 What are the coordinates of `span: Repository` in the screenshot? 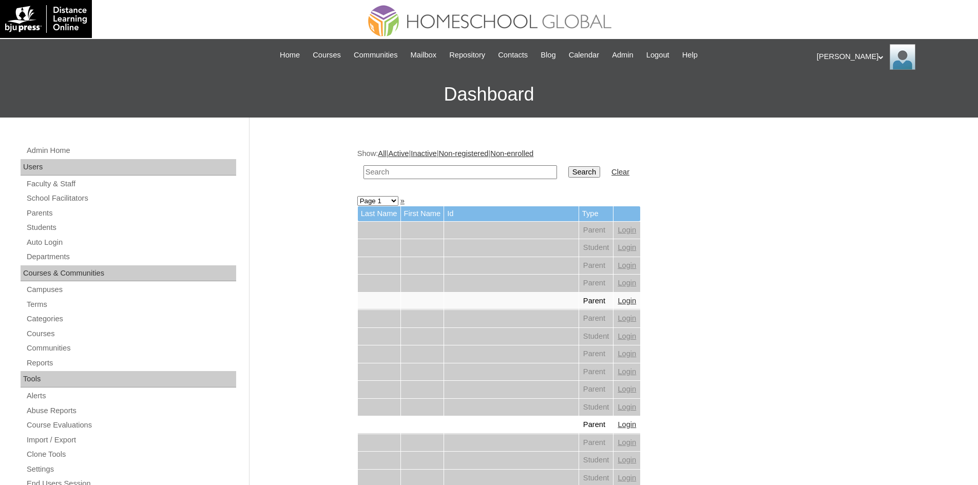 It's located at (467, 55).